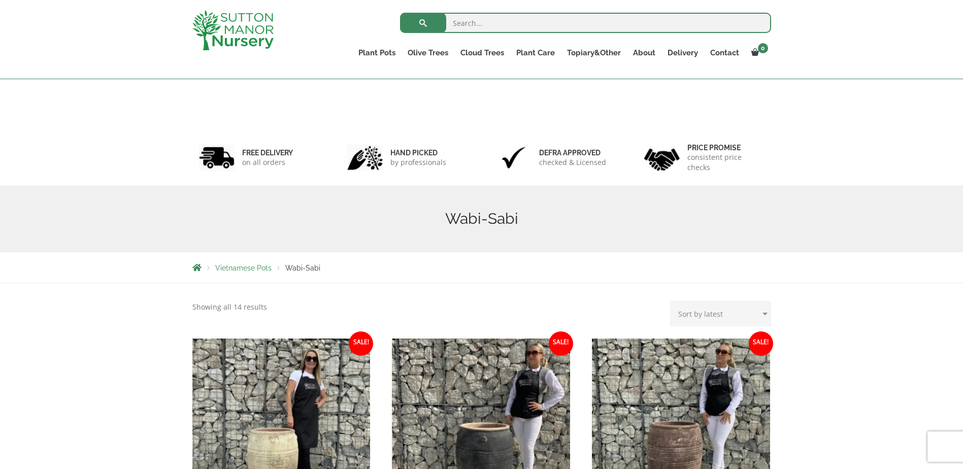 The width and height of the screenshot is (963, 469). I want to click on p: consistent price checks, so click(726, 162).